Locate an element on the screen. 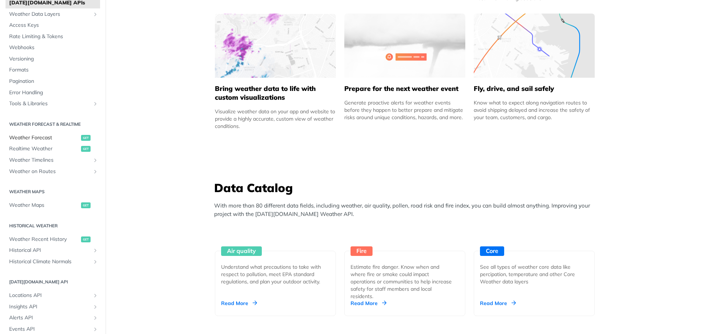  a: Weather Data LayersShow subpages for Weather Data Layers is located at coordinates (53, 14).